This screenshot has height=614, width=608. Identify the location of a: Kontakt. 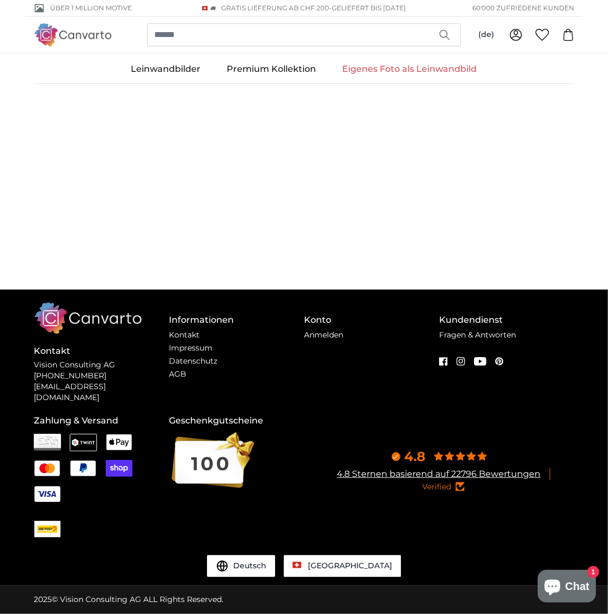
(184, 335).